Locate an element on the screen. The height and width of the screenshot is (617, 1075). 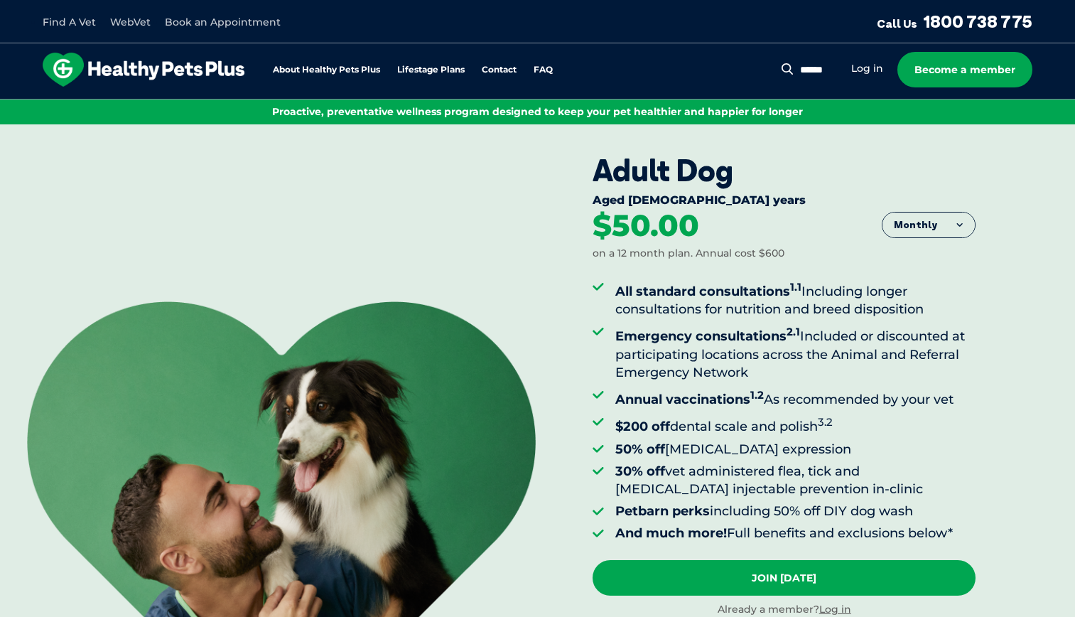
strong: 50% off is located at coordinates (640, 449).